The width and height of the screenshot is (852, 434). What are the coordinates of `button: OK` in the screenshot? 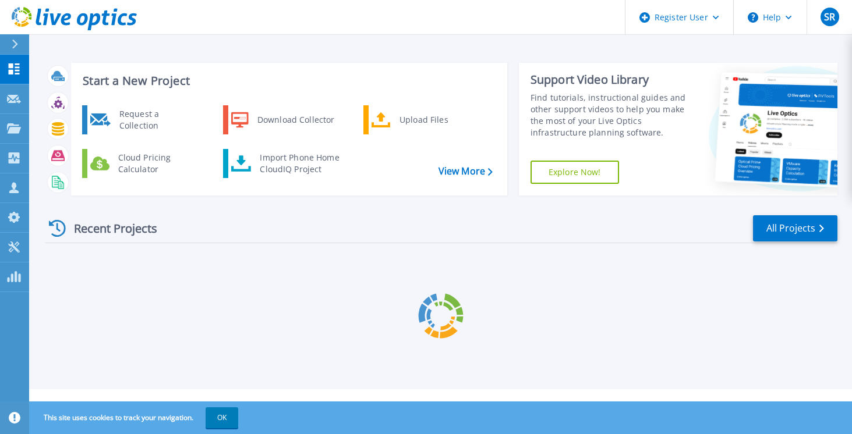 It's located at (222, 418).